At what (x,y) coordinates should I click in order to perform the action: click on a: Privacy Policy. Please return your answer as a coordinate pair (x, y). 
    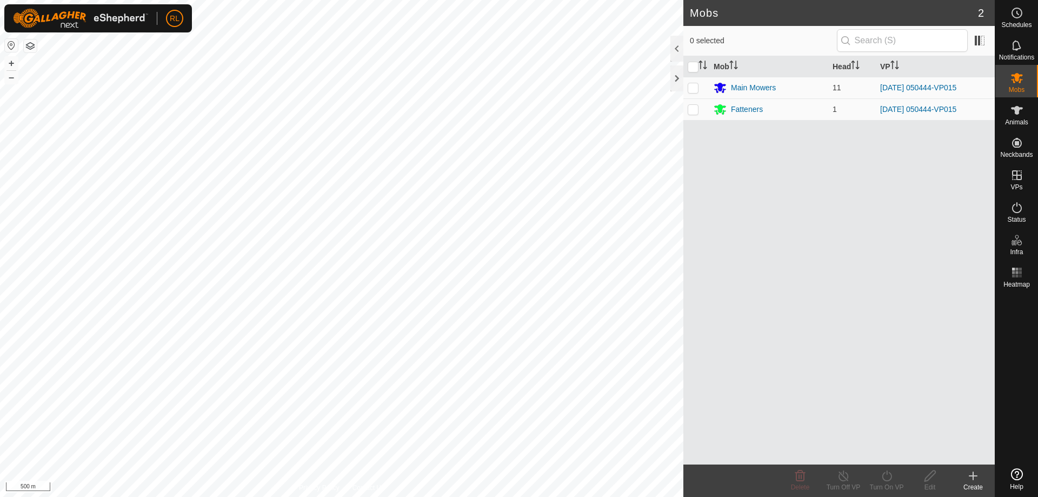
    Looking at the image, I should click on (319, 488).